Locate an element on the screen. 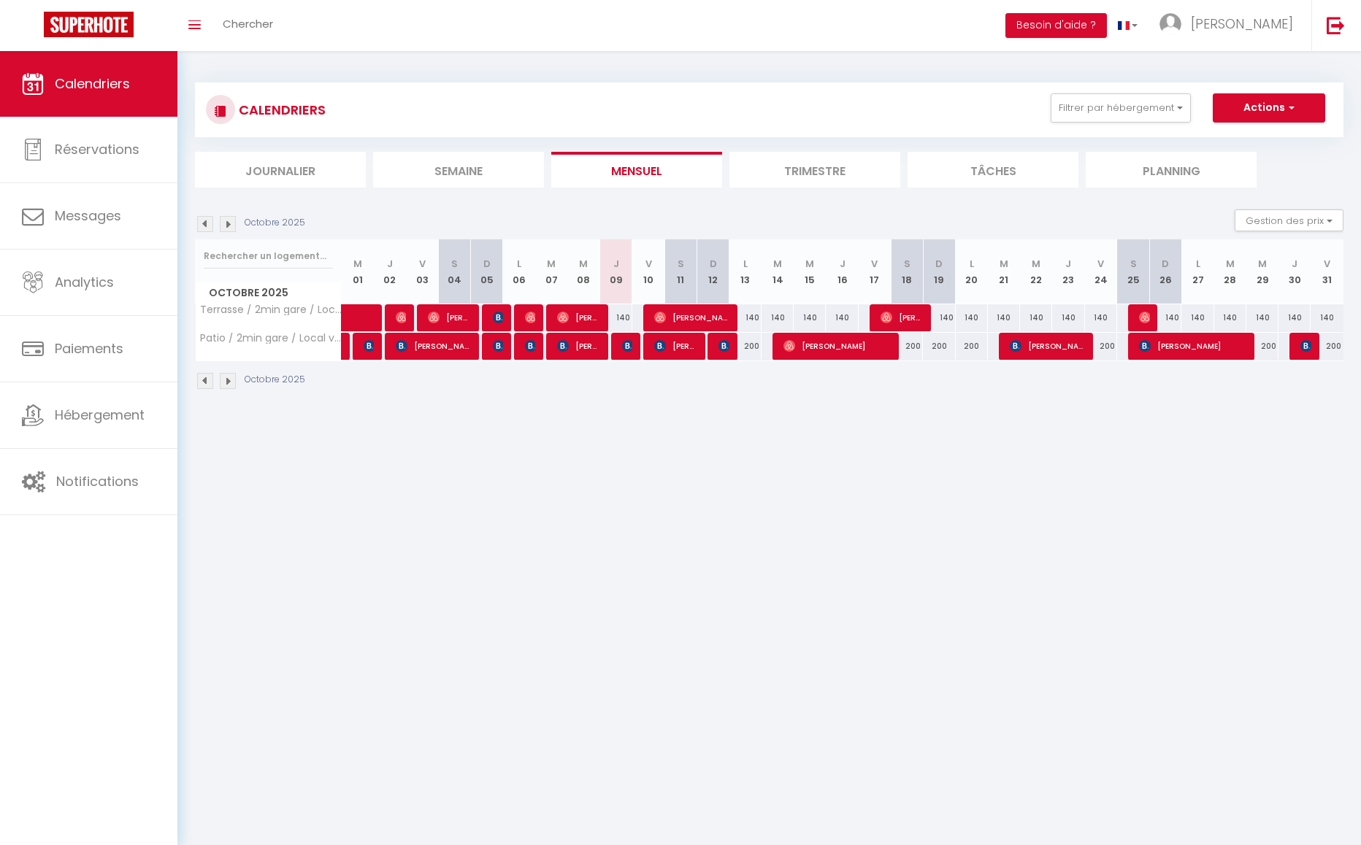  input: Rechercher un logement... is located at coordinates (268, 256).